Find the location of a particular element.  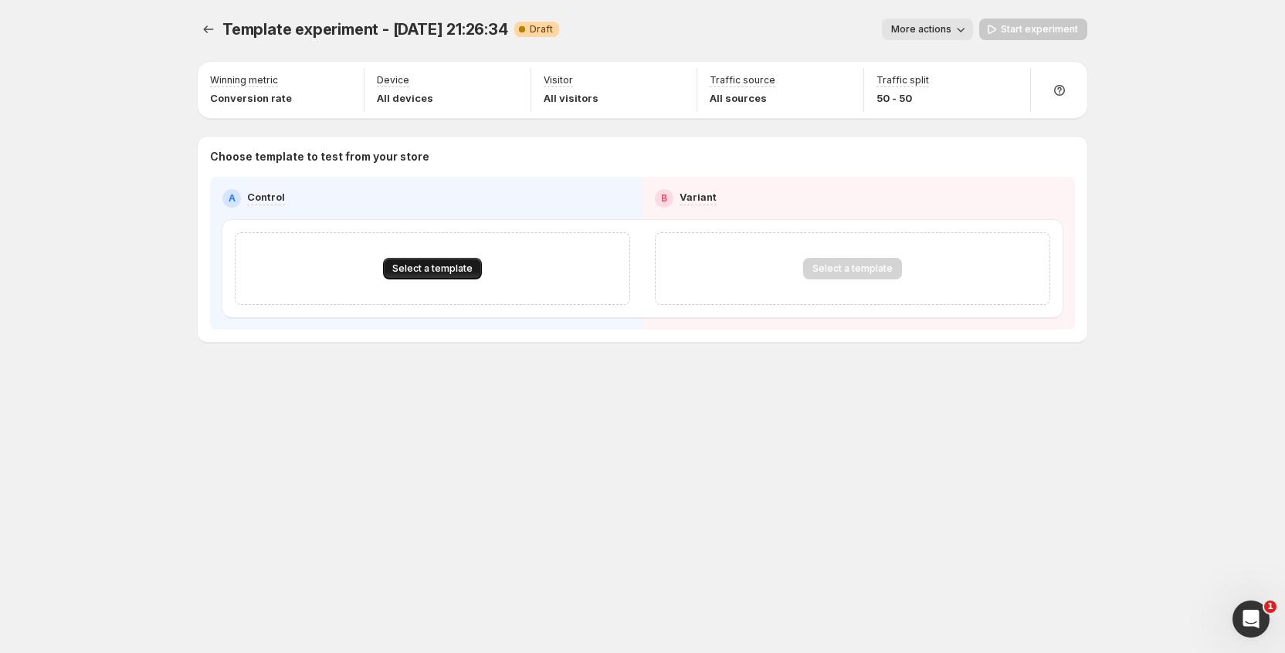

p: All devices is located at coordinates (405, 98).